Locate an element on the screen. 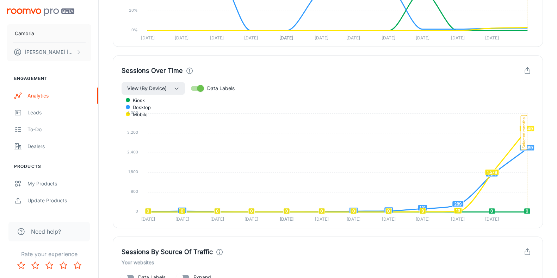  p: Cambria is located at coordinates (24, 33).